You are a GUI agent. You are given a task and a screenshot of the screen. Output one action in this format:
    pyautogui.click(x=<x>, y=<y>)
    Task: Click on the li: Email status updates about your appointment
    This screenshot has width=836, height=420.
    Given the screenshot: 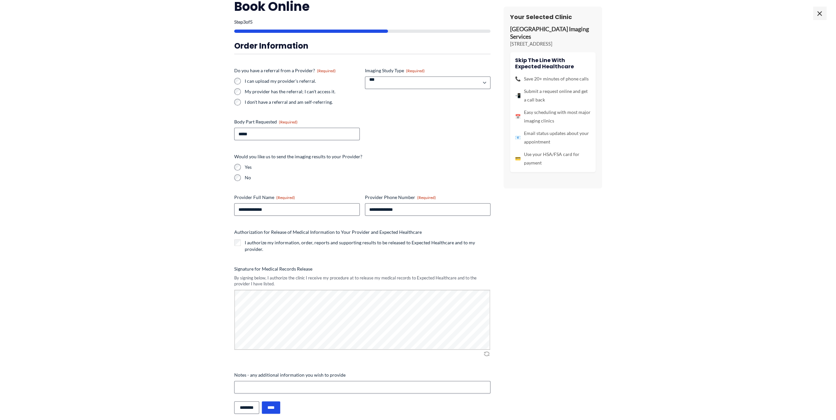 What is the action you would take?
    pyautogui.click(x=553, y=138)
    